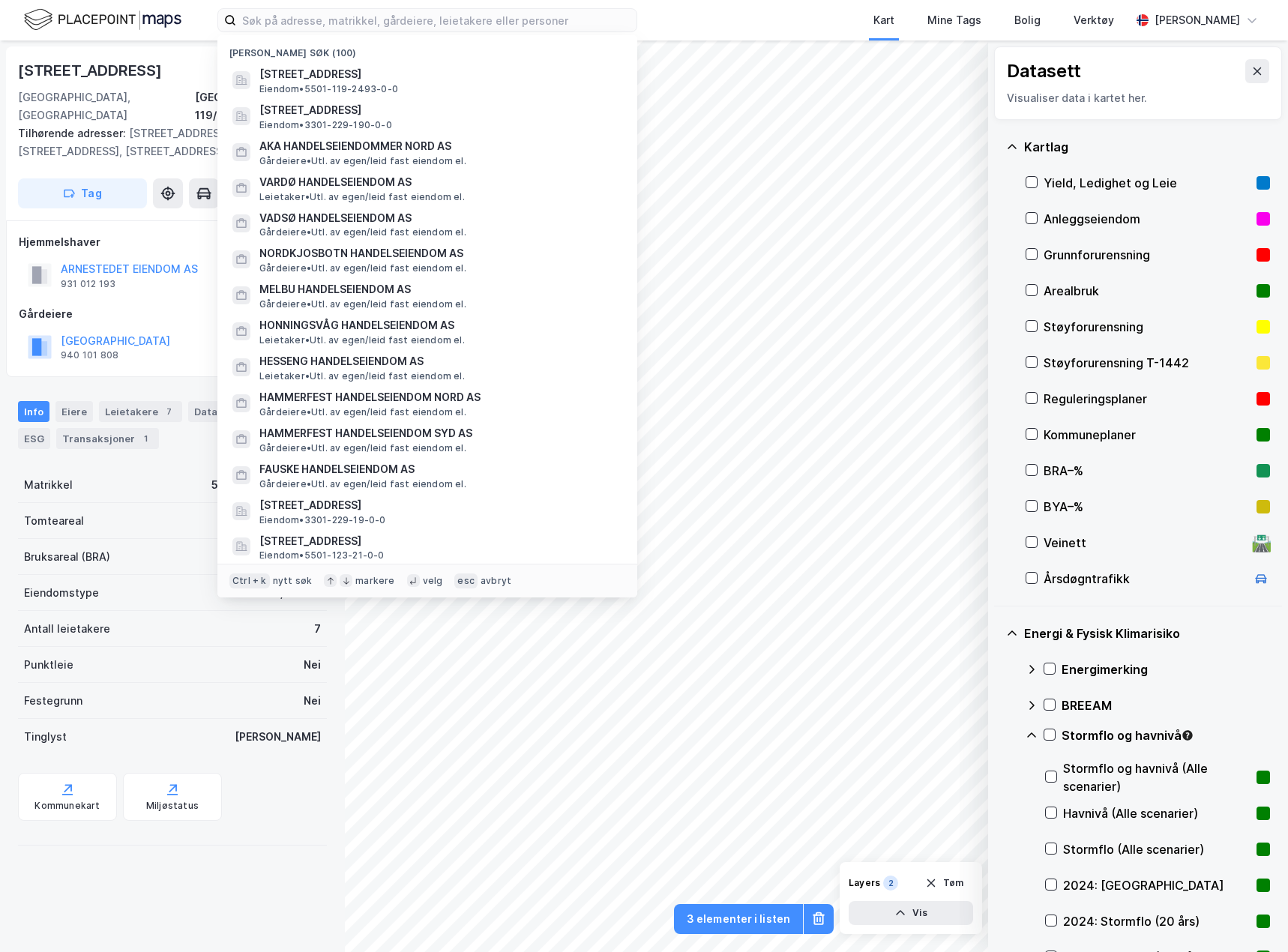 Image resolution: width=1288 pixels, height=952 pixels. What do you see at coordinates (1137, 98) in the screenshot?
I see `div: Visualiser data i kartet her.` at bounding box center [1137, 98].